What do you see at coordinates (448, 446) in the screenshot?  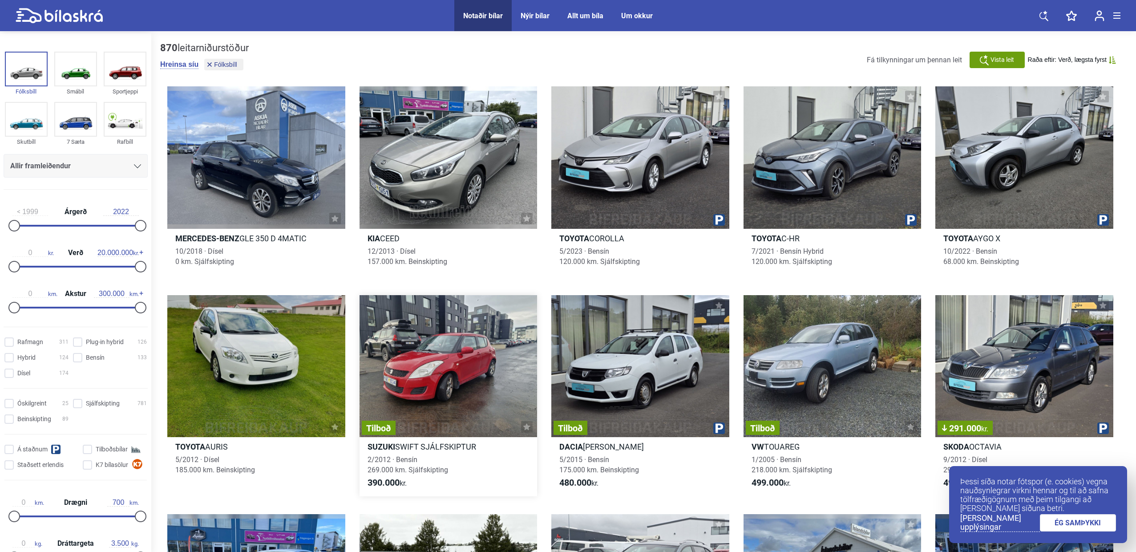 I see `h2: SWIFT SJÁLFSKIPTUR` at bounding box center [448, 446].